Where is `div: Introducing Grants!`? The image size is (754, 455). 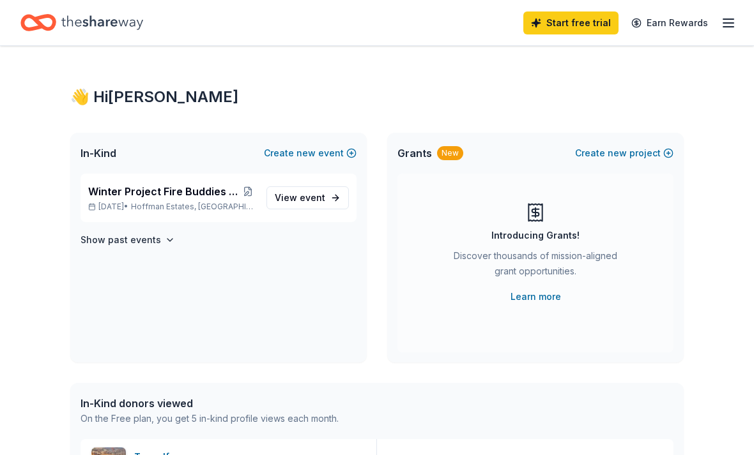
div: Introducing Grants! is located at coordinates (535, 236).